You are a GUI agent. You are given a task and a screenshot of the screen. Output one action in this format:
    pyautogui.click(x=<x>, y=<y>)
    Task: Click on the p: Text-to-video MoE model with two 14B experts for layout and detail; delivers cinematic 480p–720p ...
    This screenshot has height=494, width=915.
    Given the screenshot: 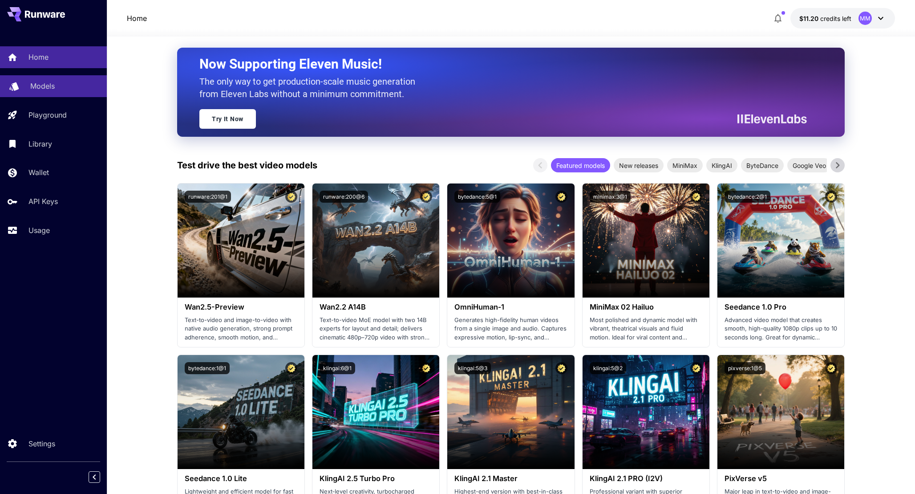 What is the action you would take?
    pyautogui.click(x=376, y=328)
    